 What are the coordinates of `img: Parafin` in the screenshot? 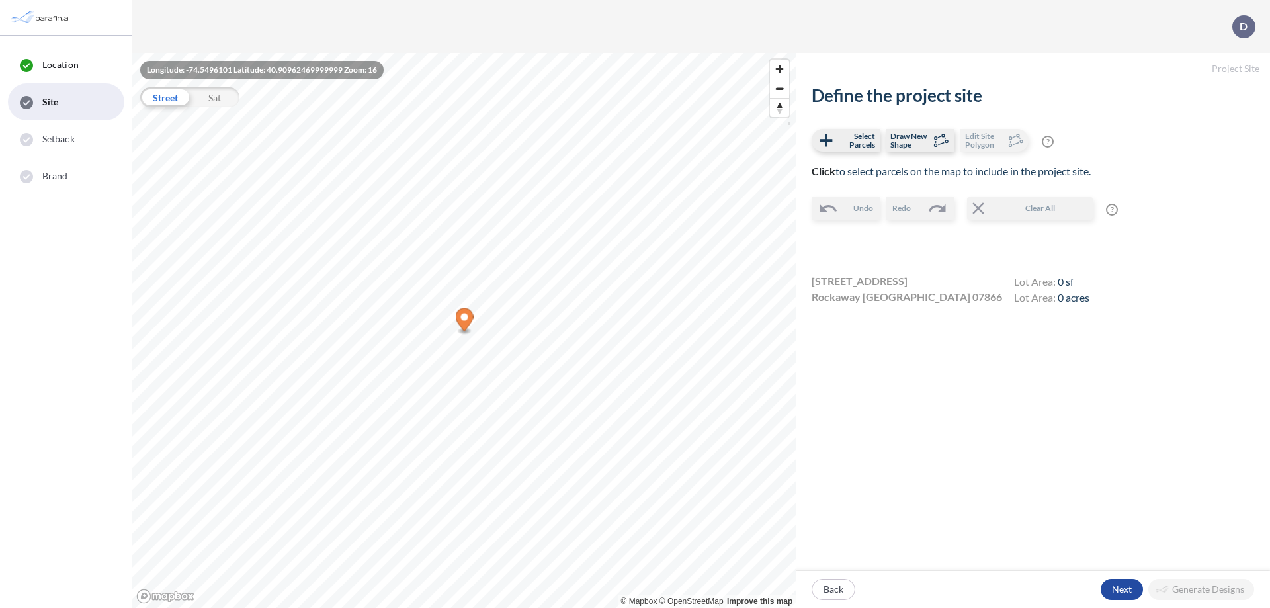 It's located at (42, 17).